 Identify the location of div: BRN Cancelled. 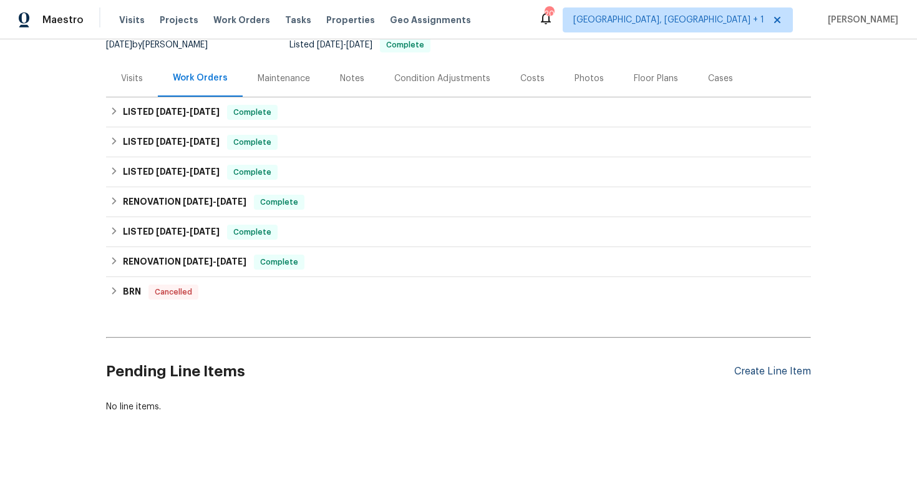
(458, 292).